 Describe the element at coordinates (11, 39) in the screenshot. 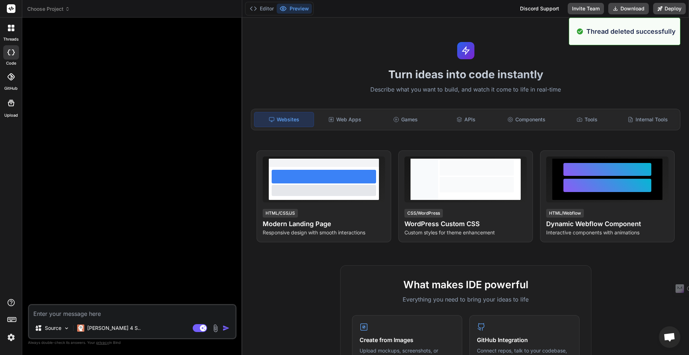

I see `label: threads` at that location.